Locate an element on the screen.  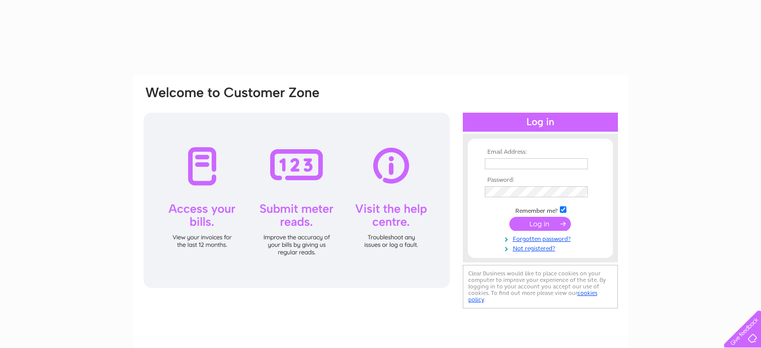
input: Submit is located at coordinates (540, 224).